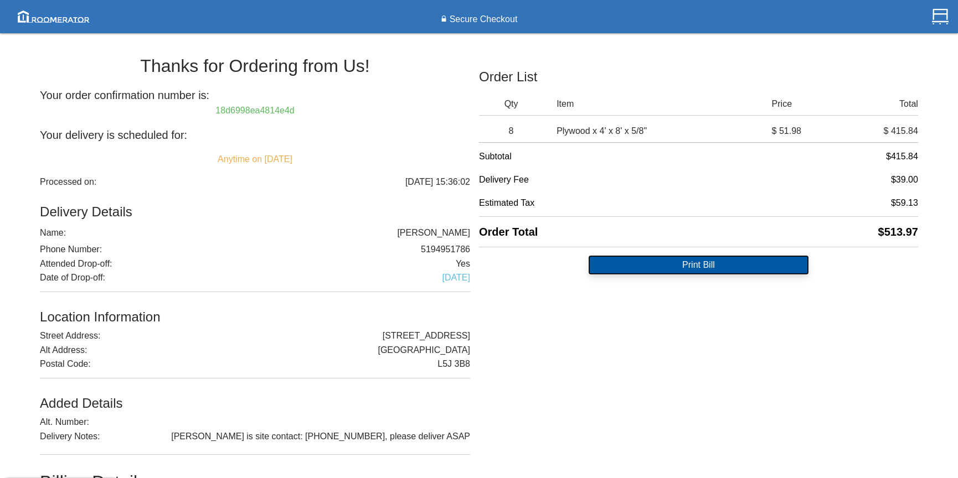  I want to click on img: roomerator-logo.png, so click(54, 17).